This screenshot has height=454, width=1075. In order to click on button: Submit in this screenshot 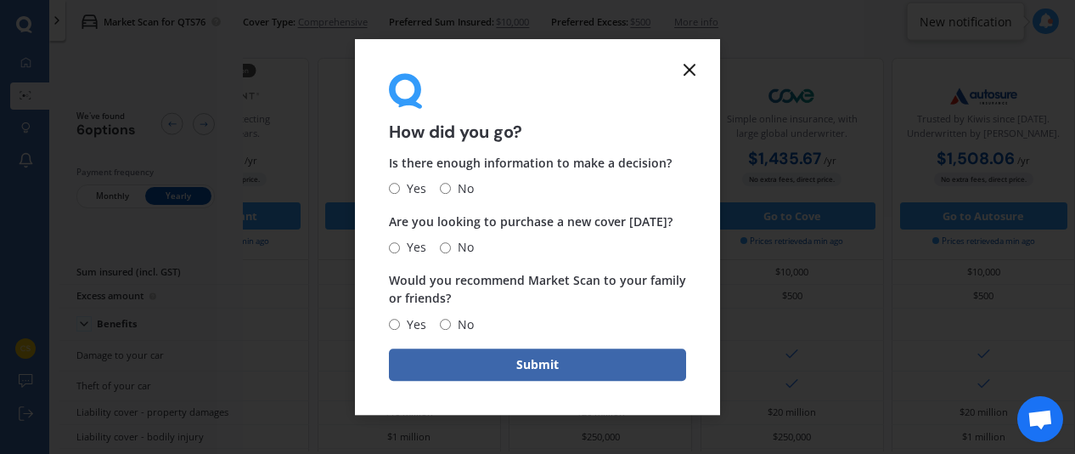, I will do `click(538, 364)`.